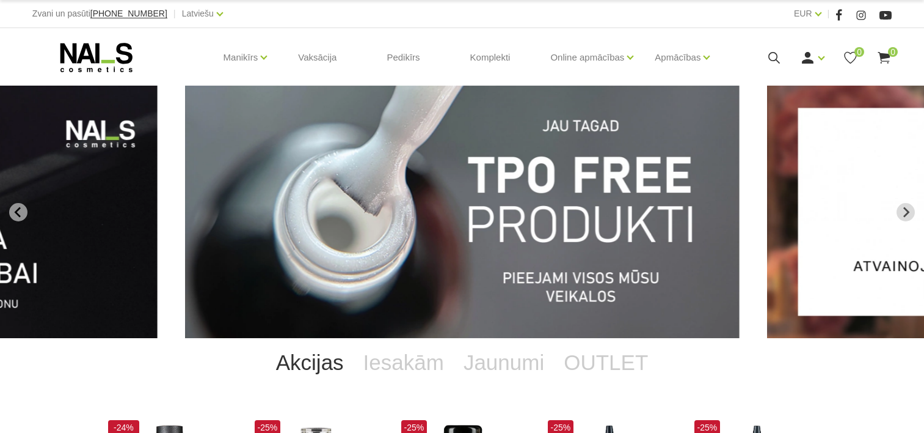  Describe the element at coordinates (404, 362) in the screenshot. I see `a: Iesakām` at that location.